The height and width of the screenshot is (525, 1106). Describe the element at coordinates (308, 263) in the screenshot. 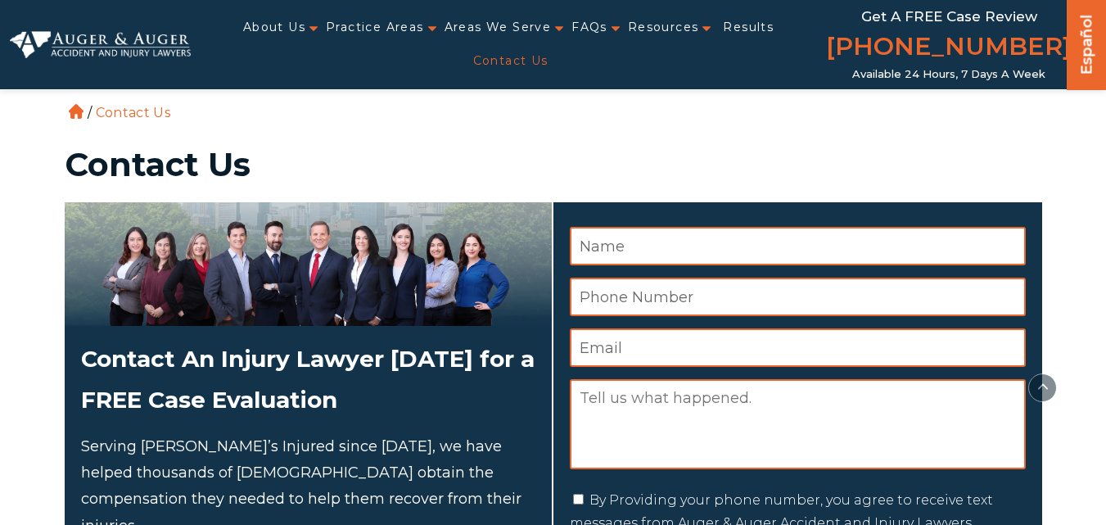

I see `img: Attorneys` at that location.